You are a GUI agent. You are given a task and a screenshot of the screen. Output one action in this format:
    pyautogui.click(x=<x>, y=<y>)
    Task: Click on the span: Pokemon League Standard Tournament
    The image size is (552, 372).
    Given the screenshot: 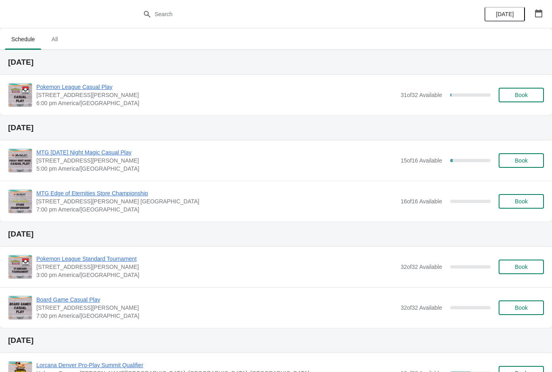 What is the action you would take?
    pyautogui.click(x=216, y=259)
    